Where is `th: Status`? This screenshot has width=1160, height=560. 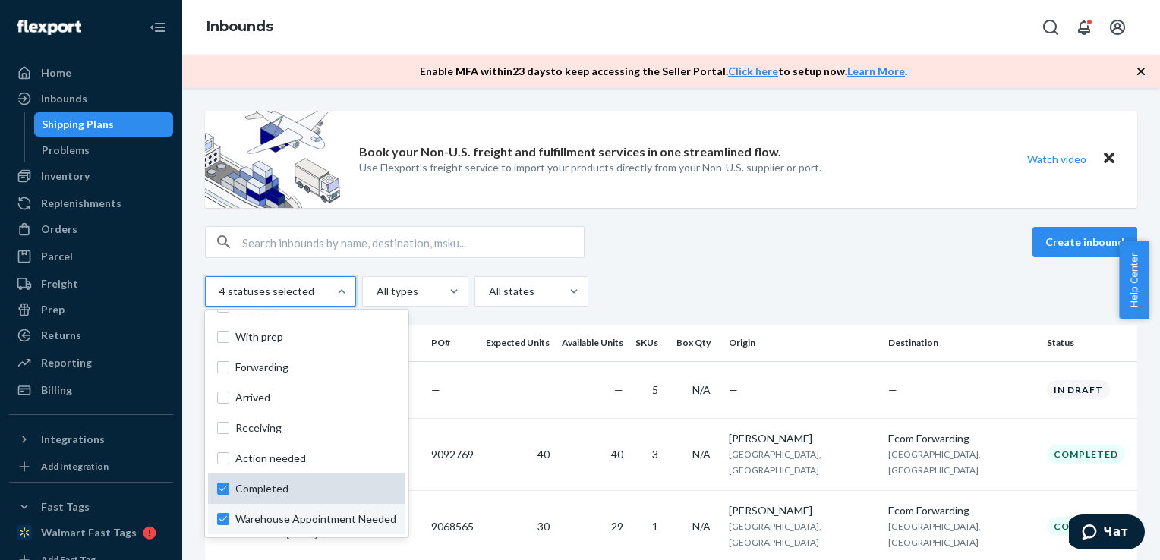
th: Status is located at coordinates (1088, 343).